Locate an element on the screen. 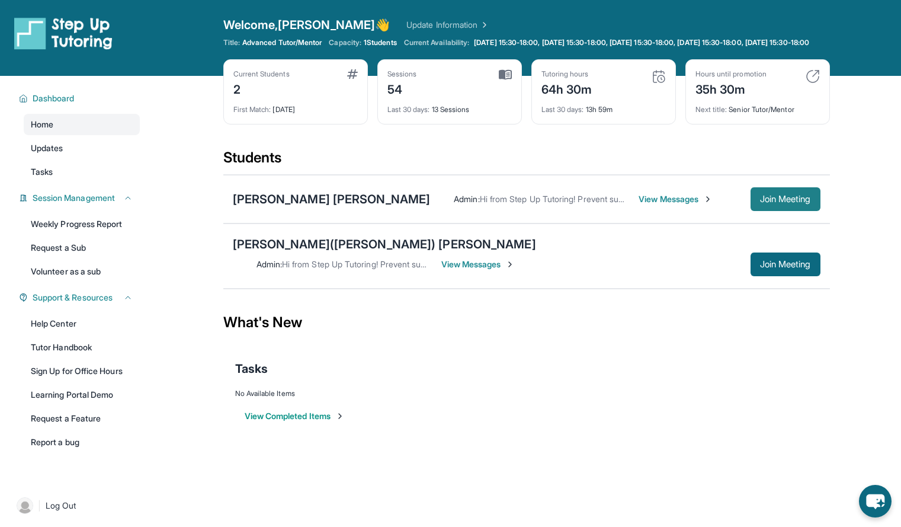 The image size is (901, 527). a: Tasks is located at coordinates (82, 172).